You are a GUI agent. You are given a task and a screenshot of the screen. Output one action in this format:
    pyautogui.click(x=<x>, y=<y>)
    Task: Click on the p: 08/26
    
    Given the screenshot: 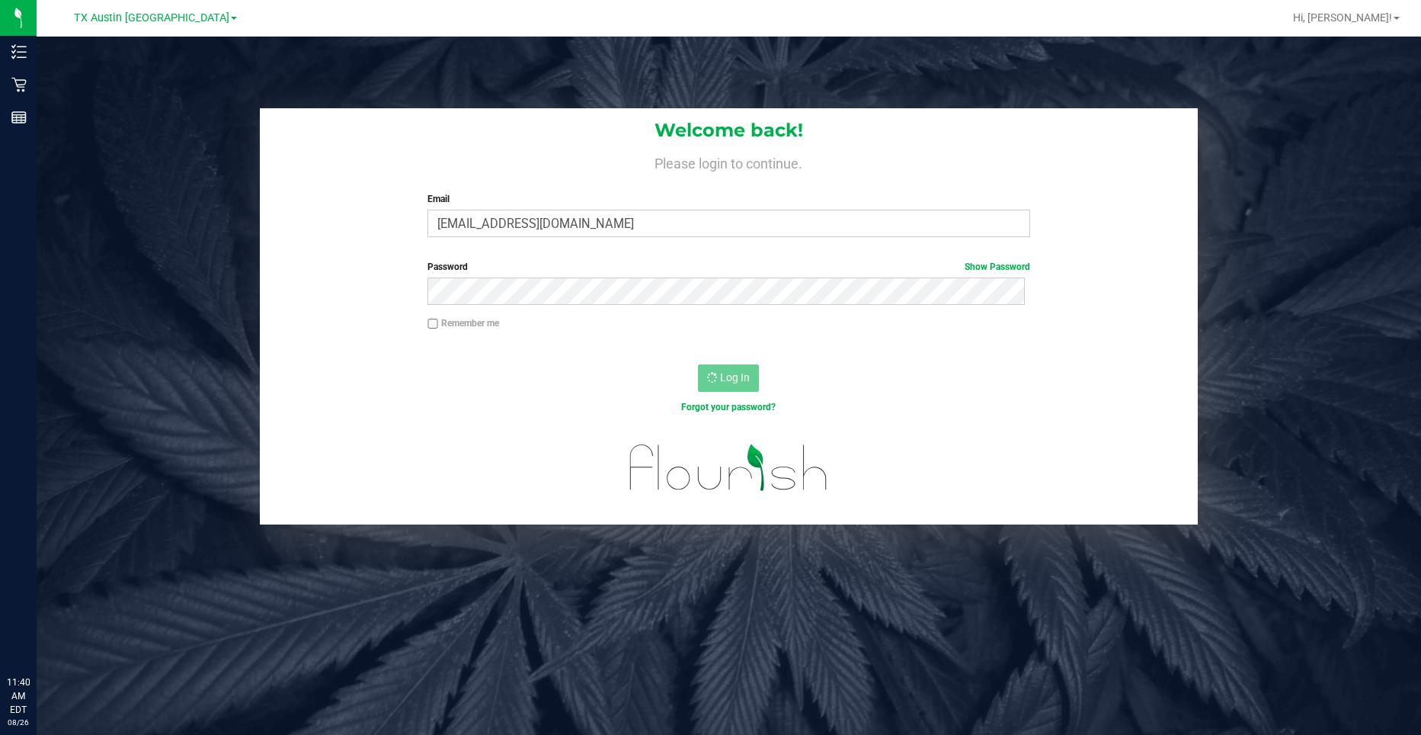 What is the action you would take?
    pyautogui.click(x=18, y=722)
    